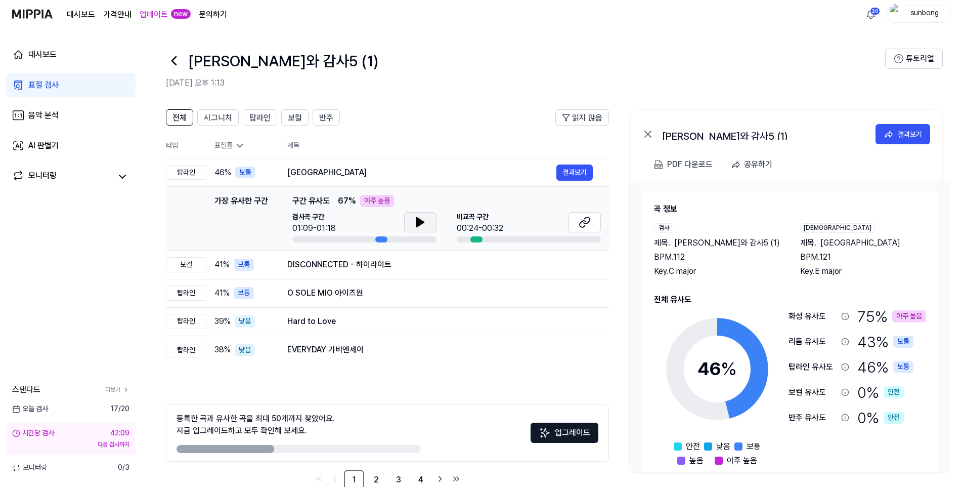 Image resolution: width=963 pixels, height=487 pixels. Describe the element at coordinates (44, 115) in the screenshot. I see `div: 음악 분석` at that location.